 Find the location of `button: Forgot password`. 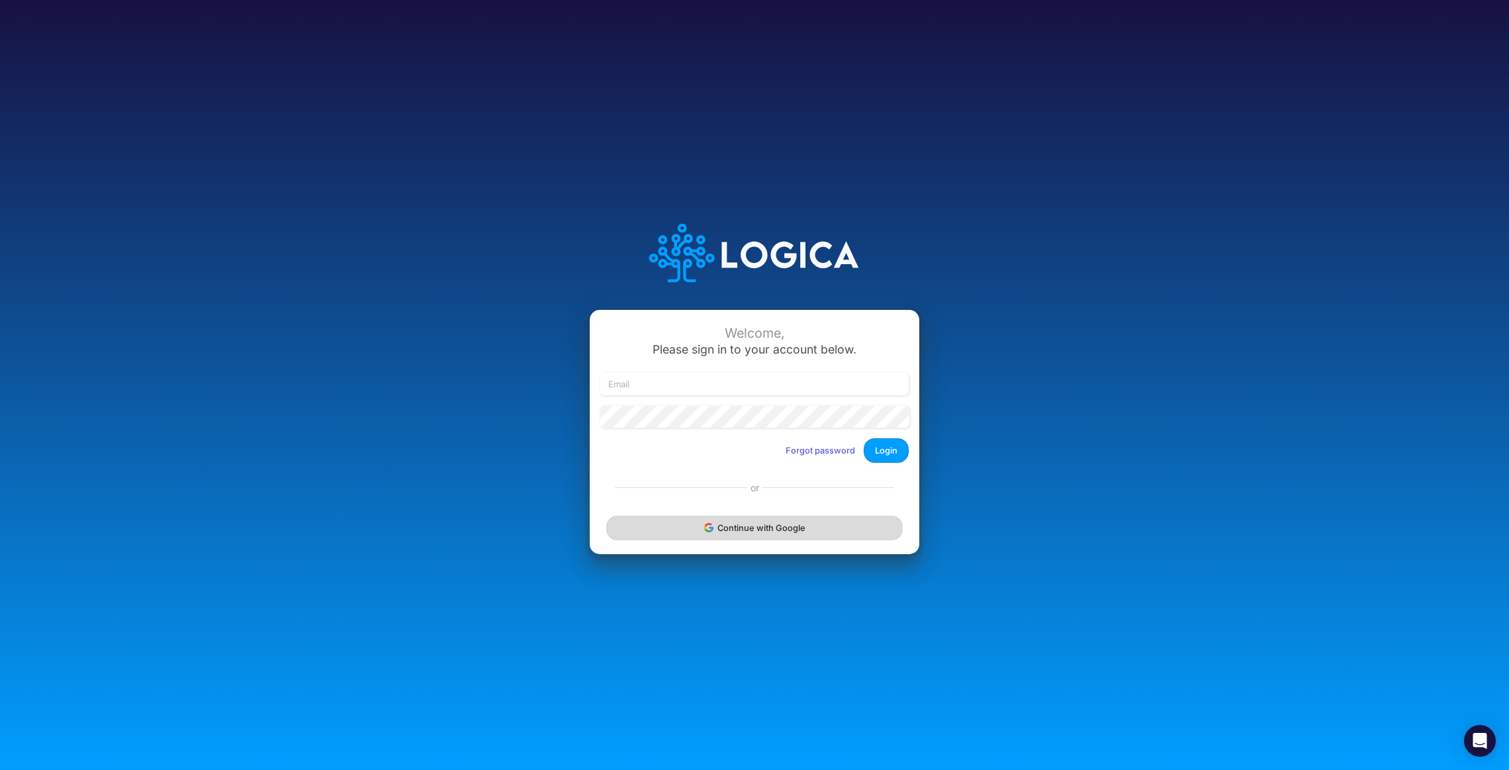

button: Forgot password is located at coordinates (820, 450).